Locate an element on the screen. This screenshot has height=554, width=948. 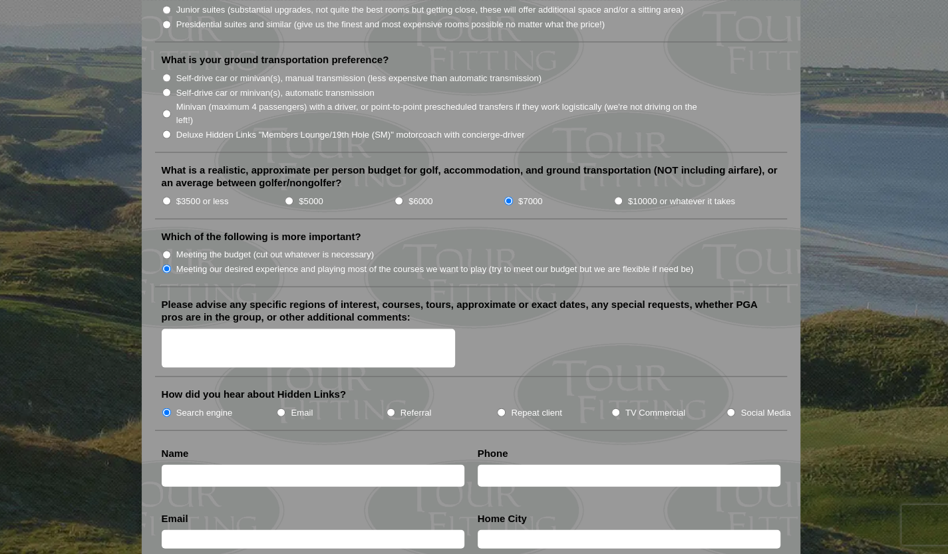
label: Social Media is located at coordinates (765, 413).